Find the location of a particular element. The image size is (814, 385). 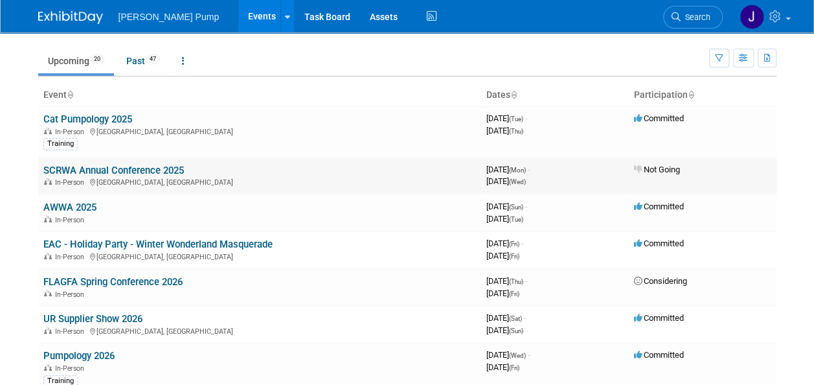

span: Search is located at coordinates (696, 17).